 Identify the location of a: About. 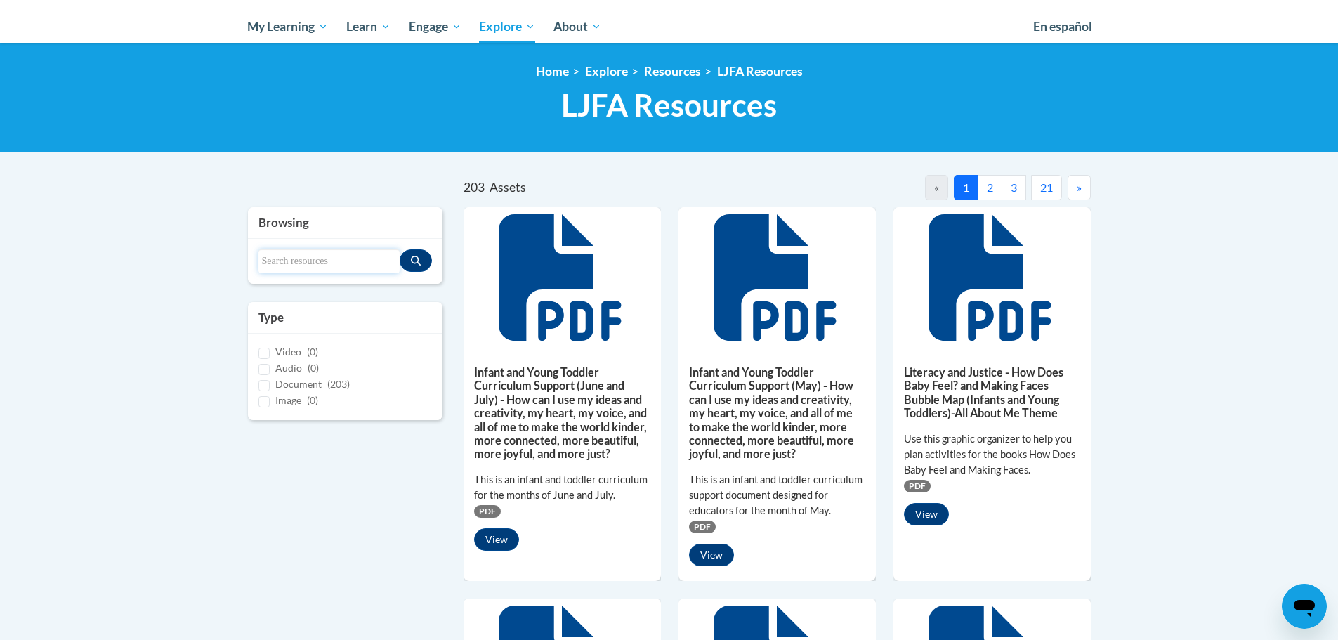
(577, 27).